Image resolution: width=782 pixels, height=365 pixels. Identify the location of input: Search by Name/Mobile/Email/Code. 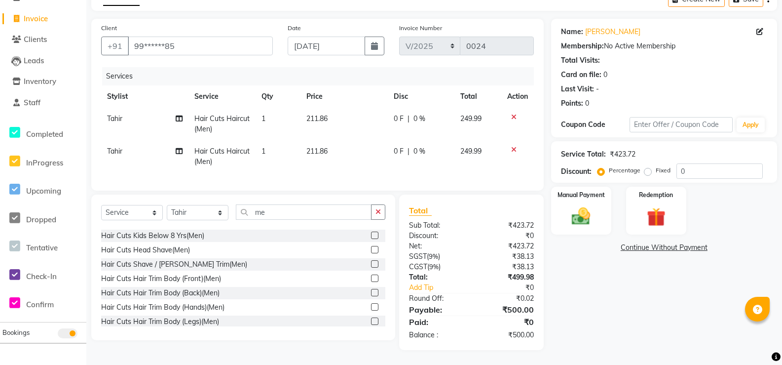
(200, 46).